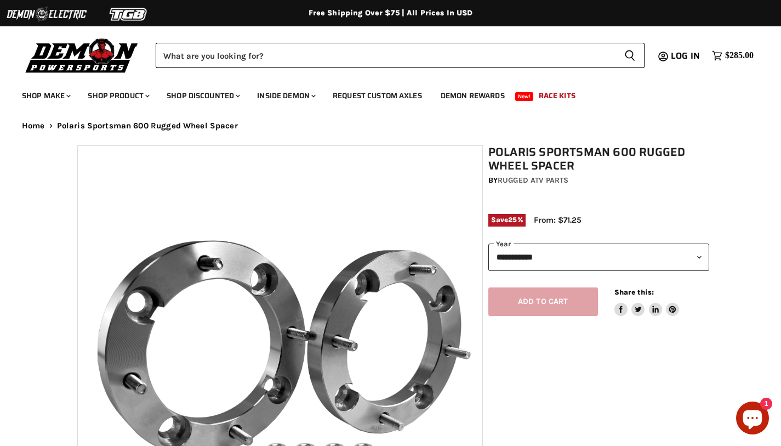  I want to click on a: Shop Discounted, so click(202, 95).